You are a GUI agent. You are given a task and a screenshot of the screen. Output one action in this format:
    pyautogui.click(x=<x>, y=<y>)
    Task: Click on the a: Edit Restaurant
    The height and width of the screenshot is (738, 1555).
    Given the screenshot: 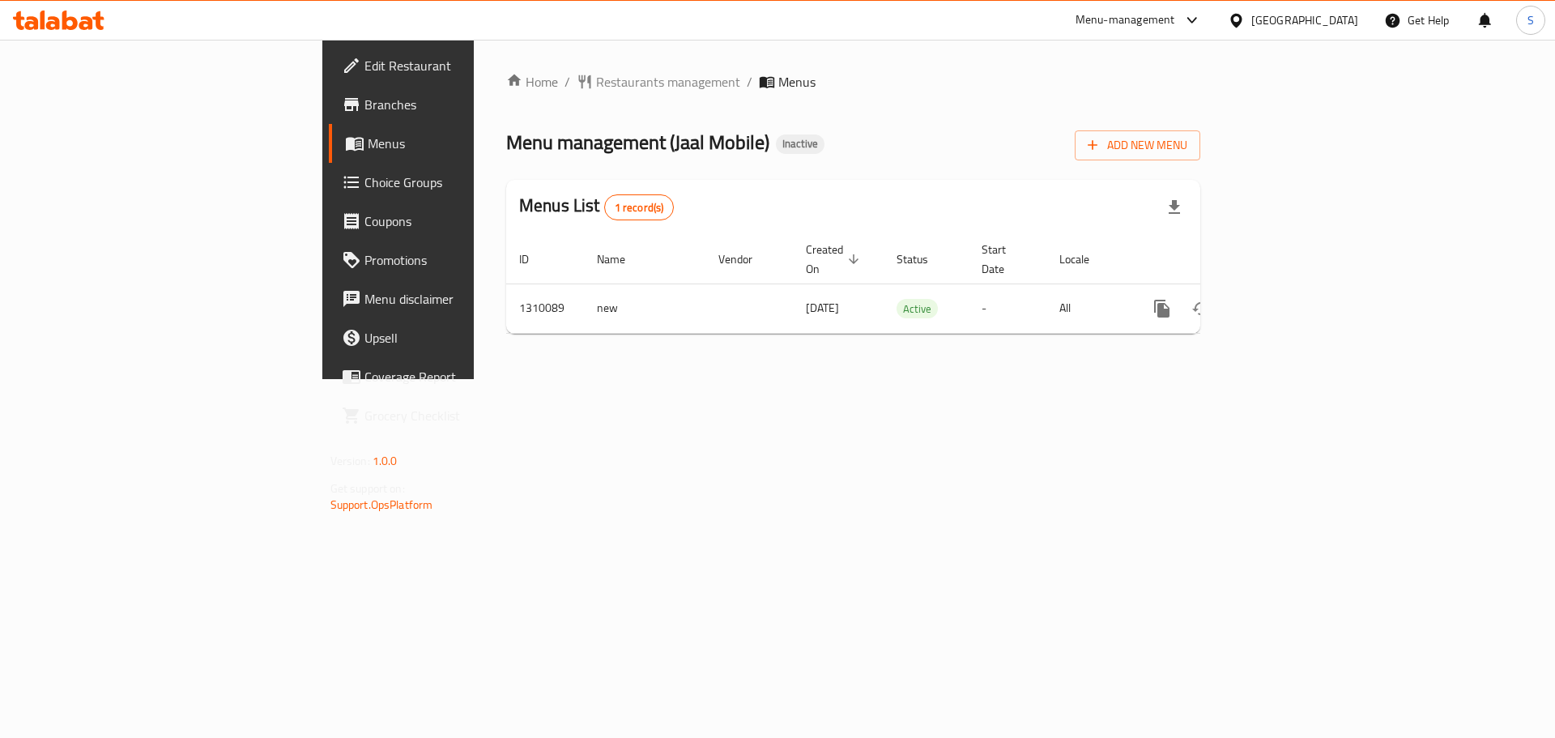 What is the action you would take?
    pyautogui.click(x=455, y=66)
    